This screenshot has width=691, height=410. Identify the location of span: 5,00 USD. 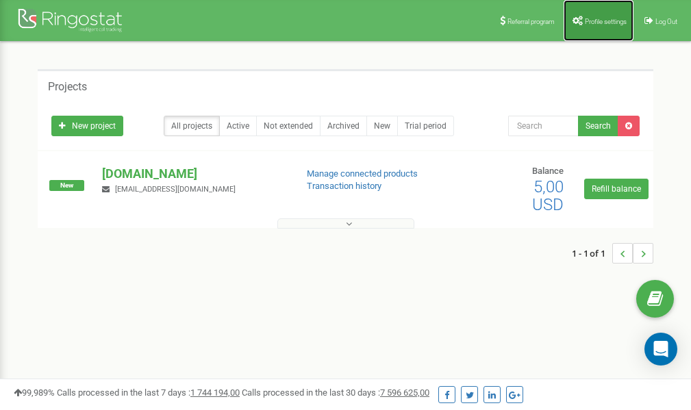
(548, 196).